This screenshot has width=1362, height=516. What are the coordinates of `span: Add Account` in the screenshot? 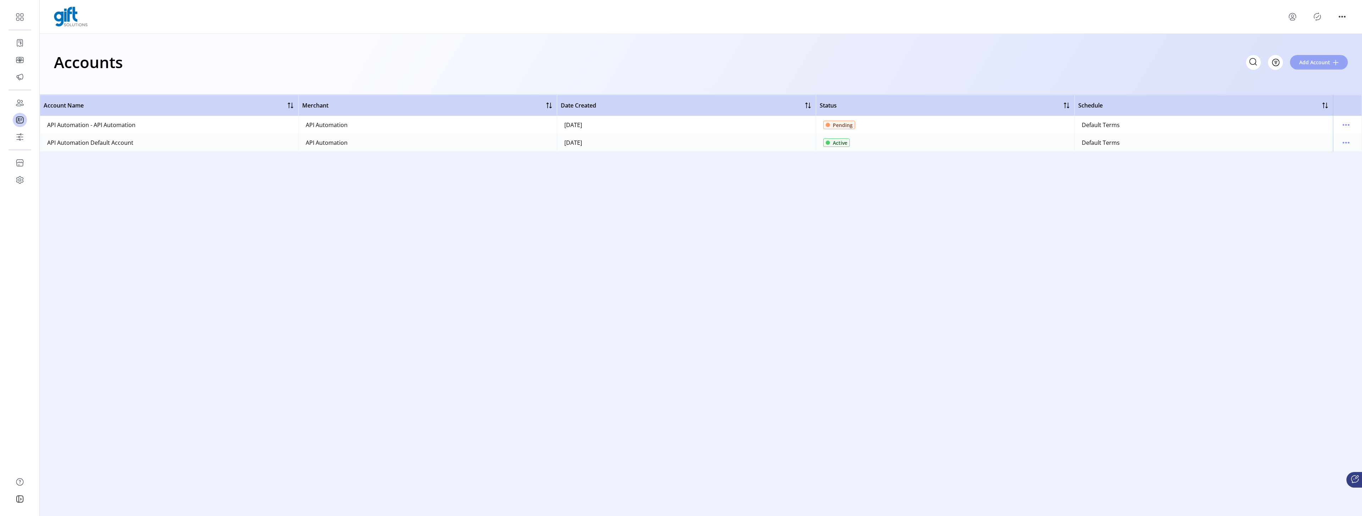 It's located at (1314, 62).